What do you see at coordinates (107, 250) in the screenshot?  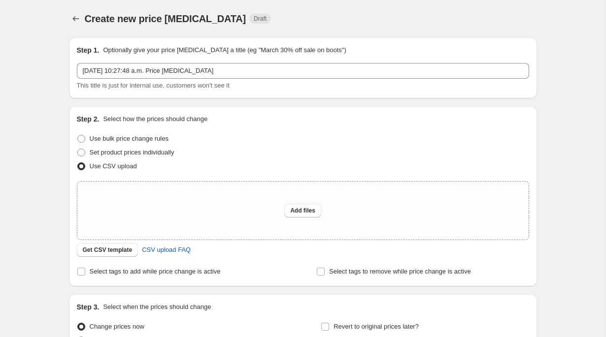 I see `button: Get CSV template` at bounding box center [107, 250].